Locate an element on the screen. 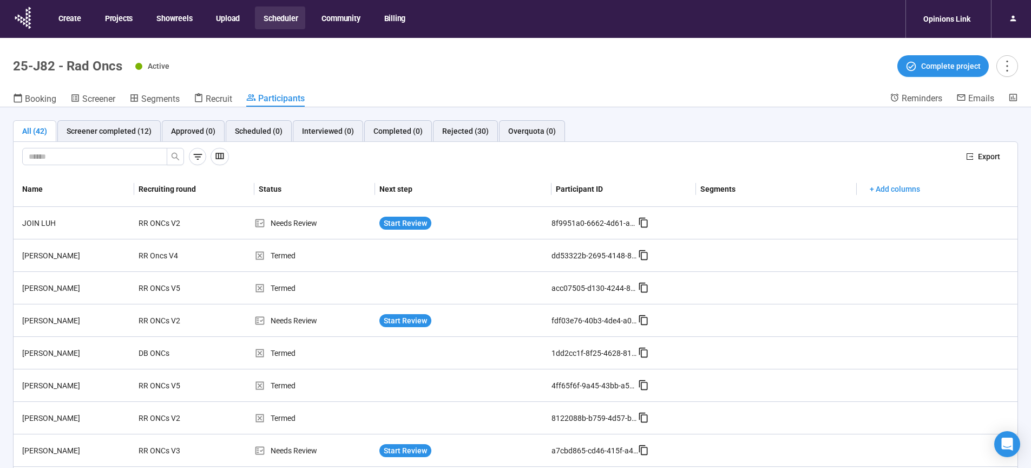 The height and width of the screenshot is (468, 1031). button: Projects is located at coordinates (118, 18).